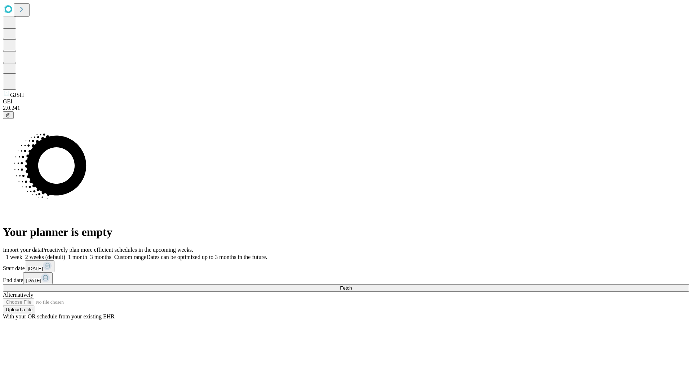 The height and width of the screenshot is (389, 692). I want to click on div: Start date, so click(346, 266).